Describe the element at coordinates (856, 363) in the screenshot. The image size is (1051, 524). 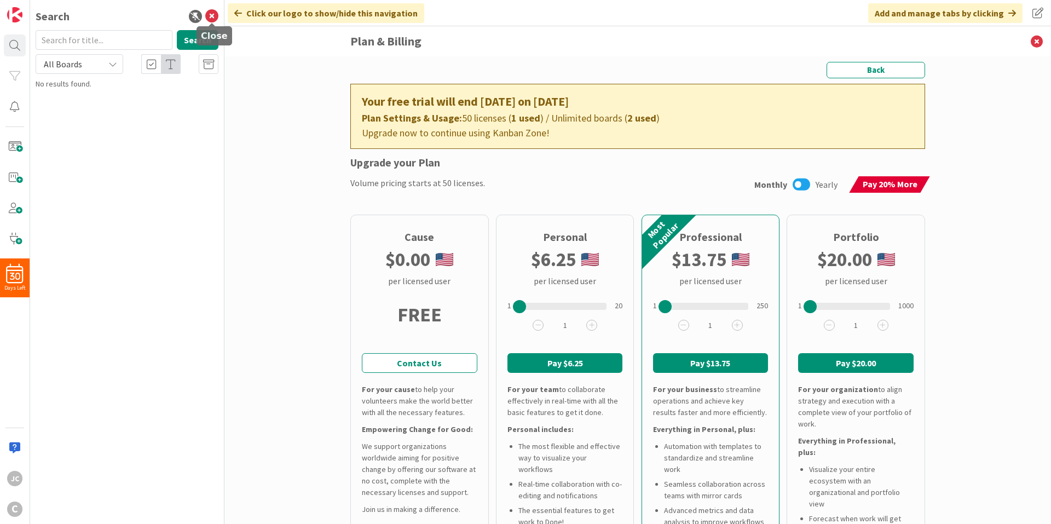
I see `button: Pay $20.00` at that location.